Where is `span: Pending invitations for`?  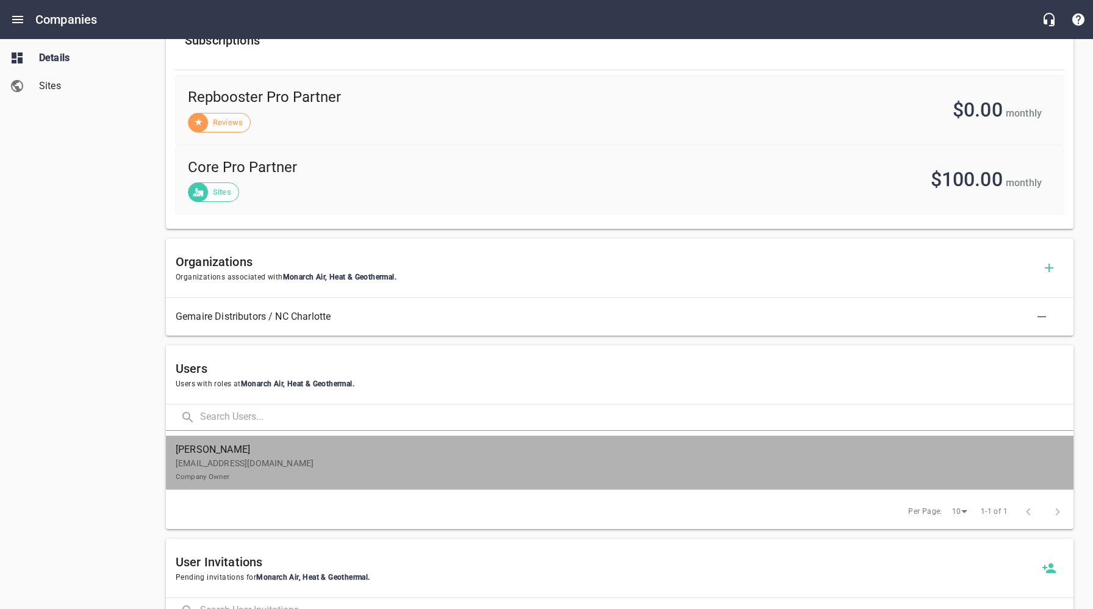 span: Pending invitations for is located at coordinates (605, 578).